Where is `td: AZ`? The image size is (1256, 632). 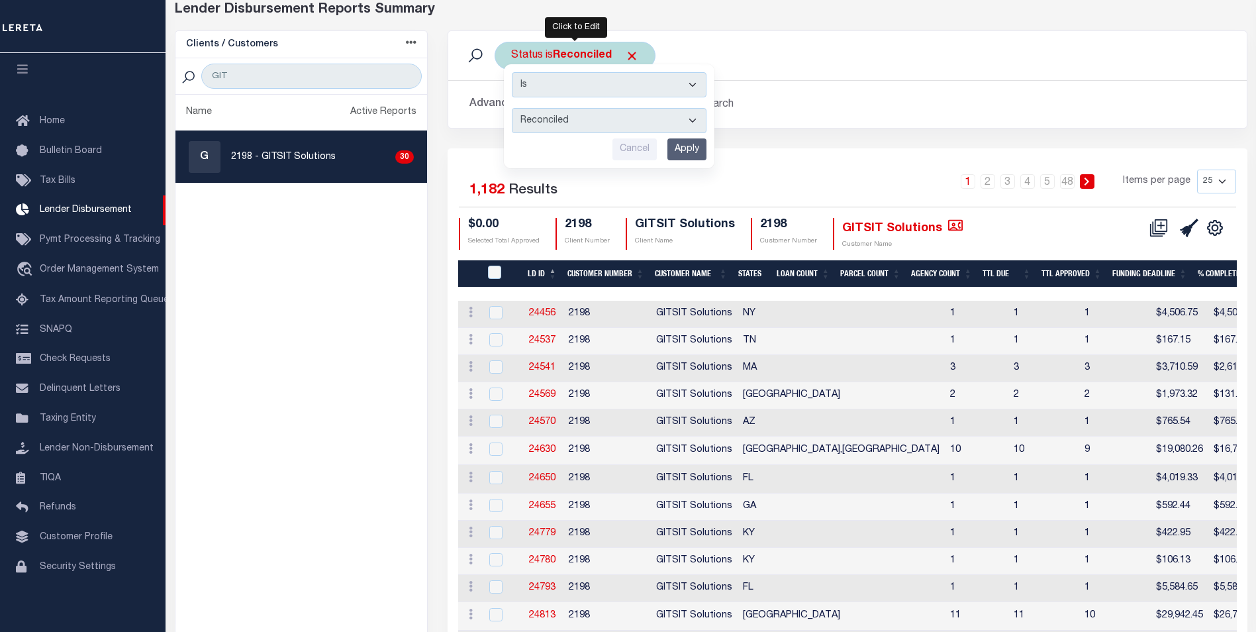 td: AZ is located at coordinates (841, 422).